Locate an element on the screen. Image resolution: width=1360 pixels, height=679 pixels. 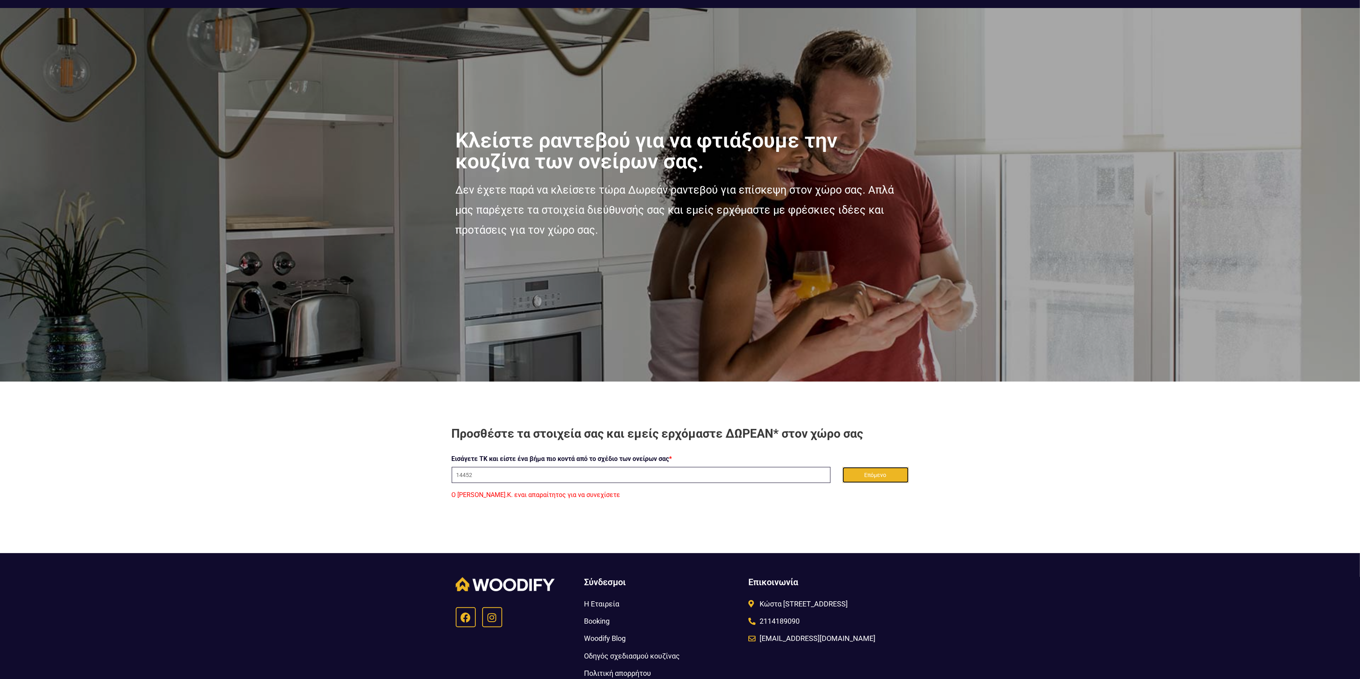
span: Σύνδεσμοι is located at coordinates (605, 582).